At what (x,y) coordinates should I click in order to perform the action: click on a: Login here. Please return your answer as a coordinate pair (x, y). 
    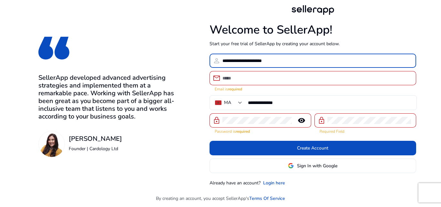
    Looking at the image, I should click on (274, 183).